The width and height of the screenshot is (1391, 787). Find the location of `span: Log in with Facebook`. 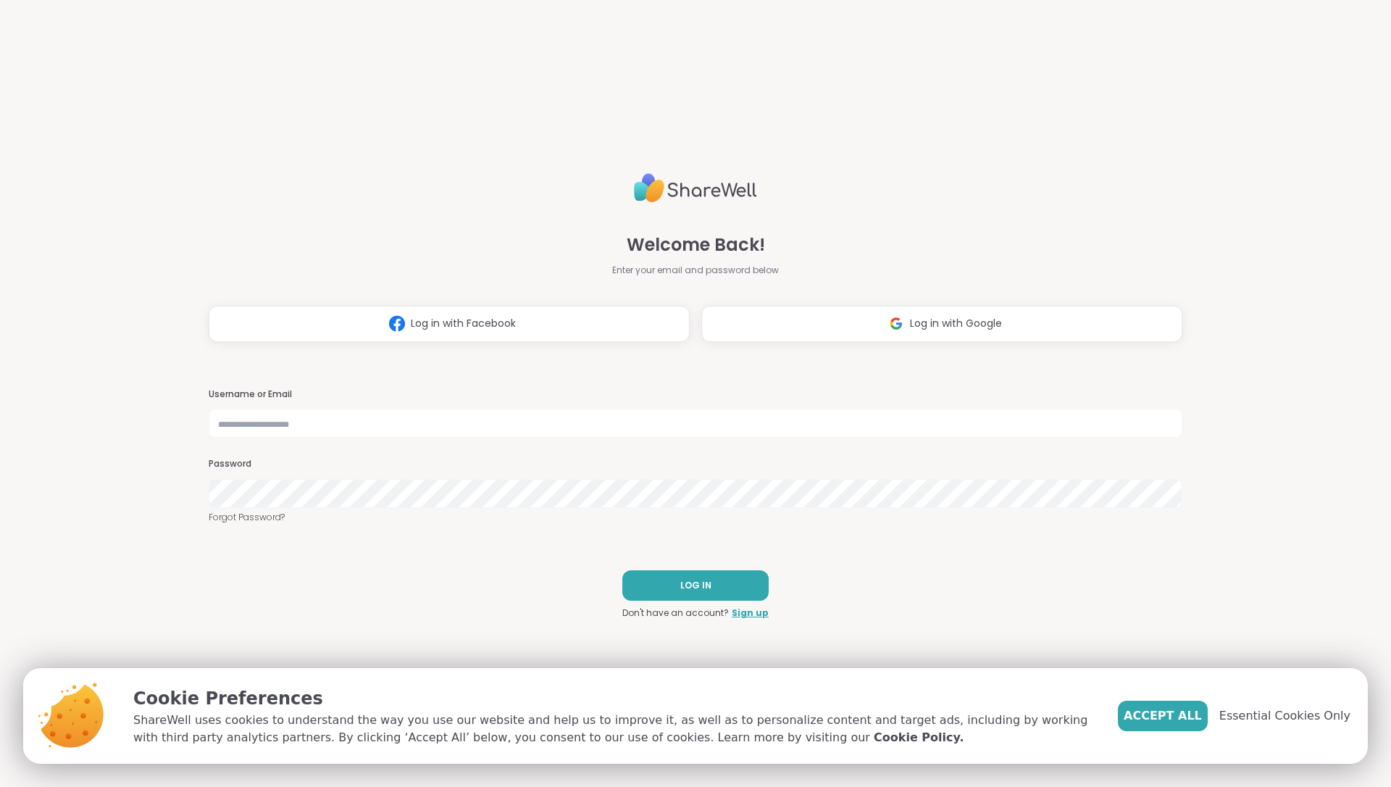

span: Log in with Facebook is located at coordinates (463, 323).